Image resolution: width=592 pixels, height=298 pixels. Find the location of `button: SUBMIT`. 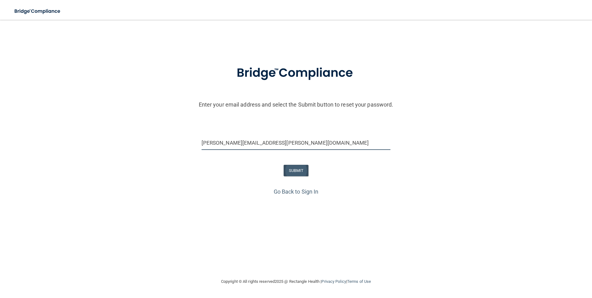

button: SUBMIT is located at coordinates (296, 170).